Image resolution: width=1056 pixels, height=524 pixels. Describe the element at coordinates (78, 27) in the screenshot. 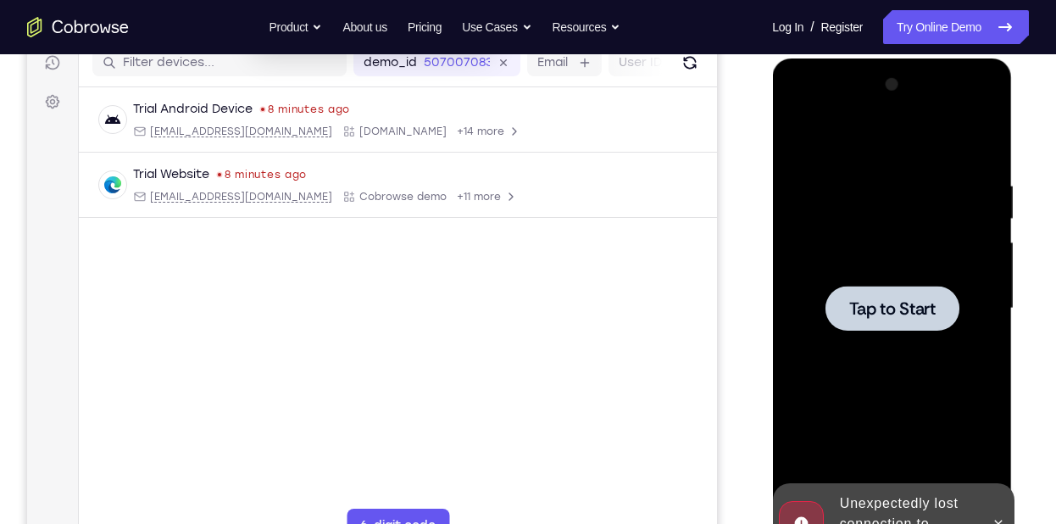

I see `a: Go to the home page` at that location.